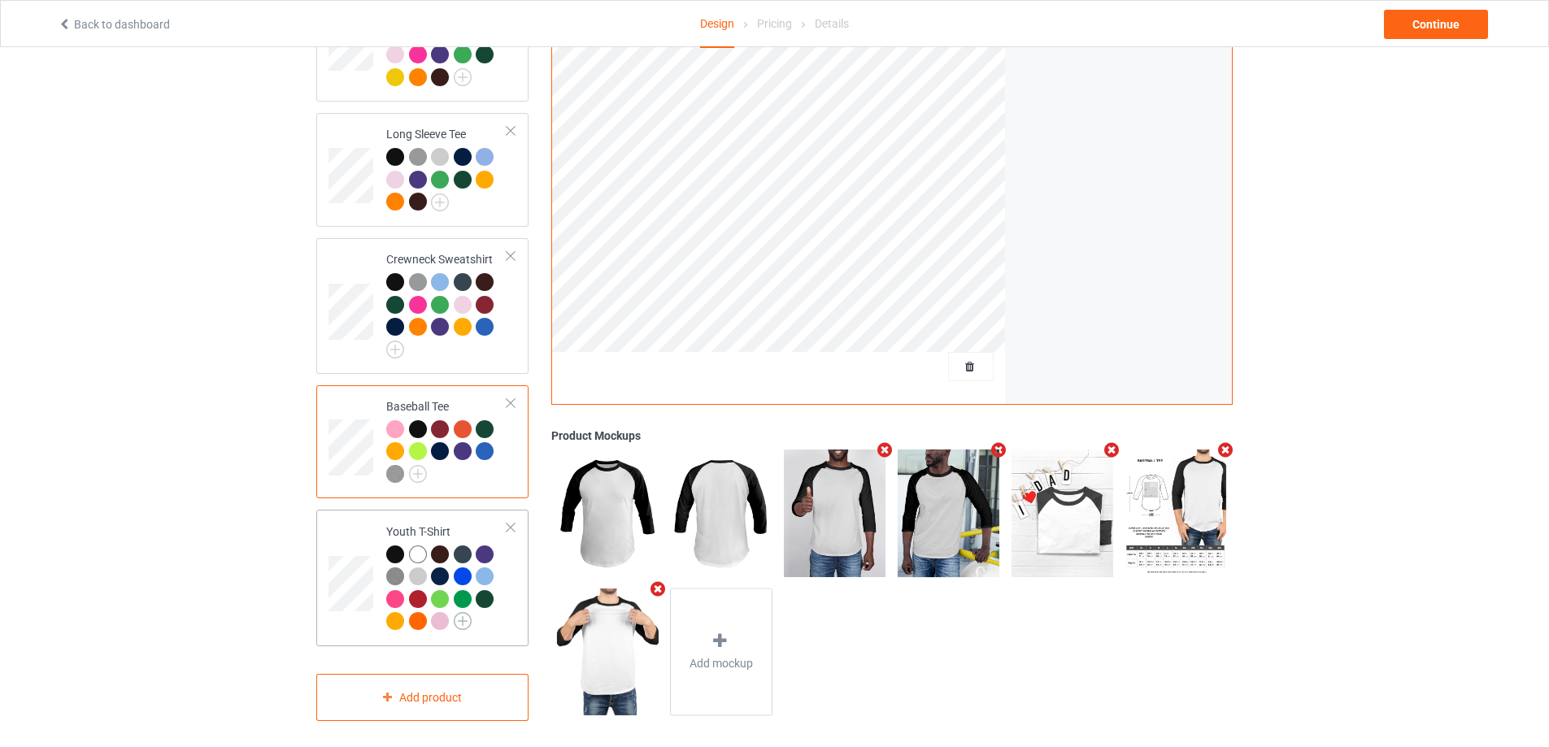  I want to click on div: Add product, so click(422, 697).